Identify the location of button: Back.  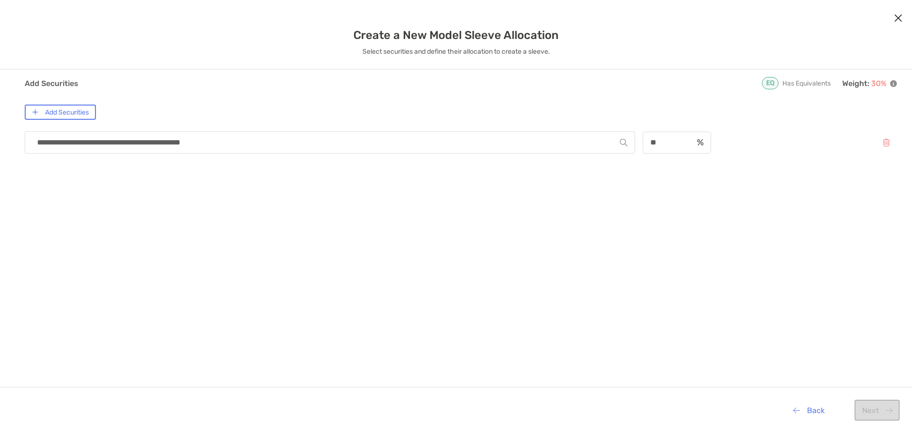
(808, 410).